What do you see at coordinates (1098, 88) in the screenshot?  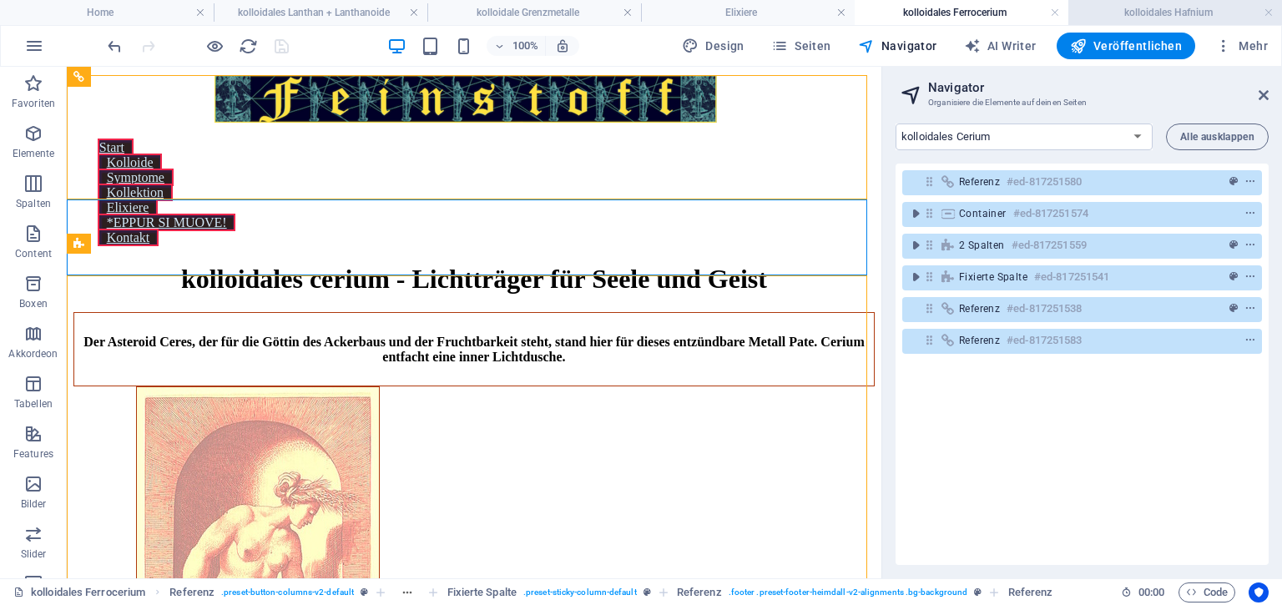 I see `h2: Navigator` at bounding box center [1098, 88].